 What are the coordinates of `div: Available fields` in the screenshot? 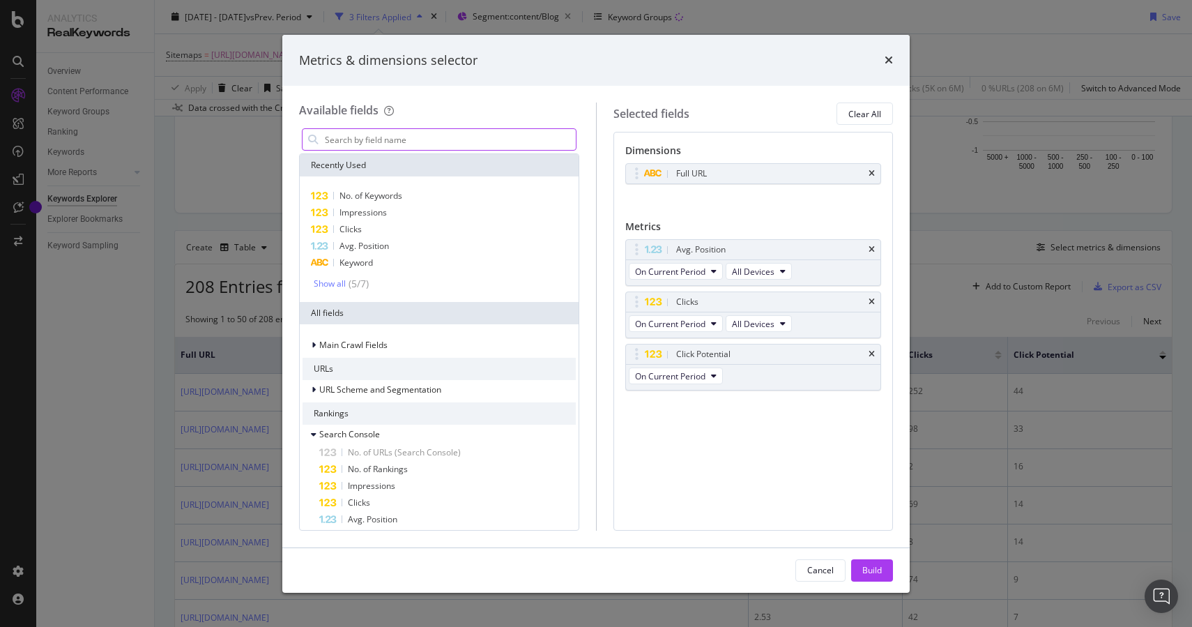 It's located at (339, 110).